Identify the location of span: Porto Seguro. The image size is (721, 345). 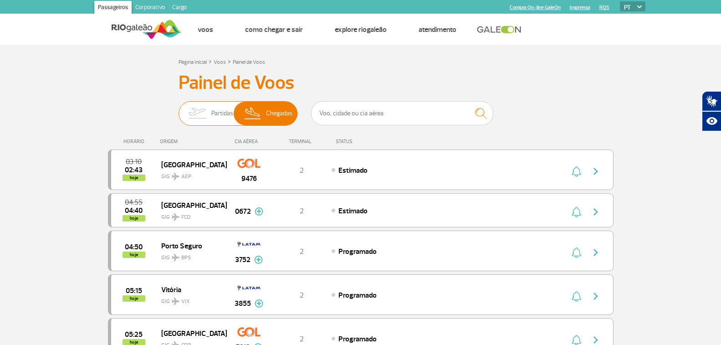
(190, 246).